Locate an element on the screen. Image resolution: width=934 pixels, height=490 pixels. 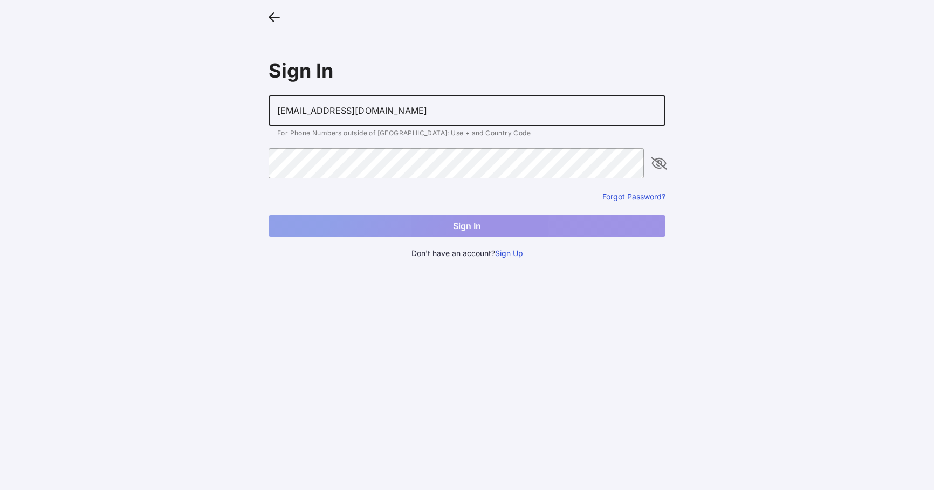
button: Forgot Password? is located at coordinates (634, 196).